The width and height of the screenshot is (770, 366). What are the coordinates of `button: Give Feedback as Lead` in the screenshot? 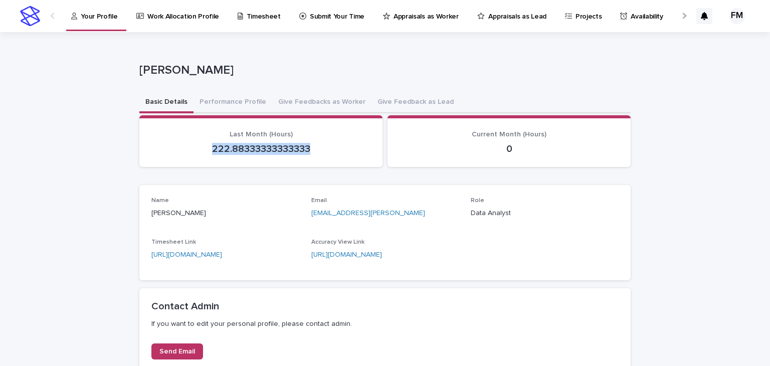 It's located at (415, 103).